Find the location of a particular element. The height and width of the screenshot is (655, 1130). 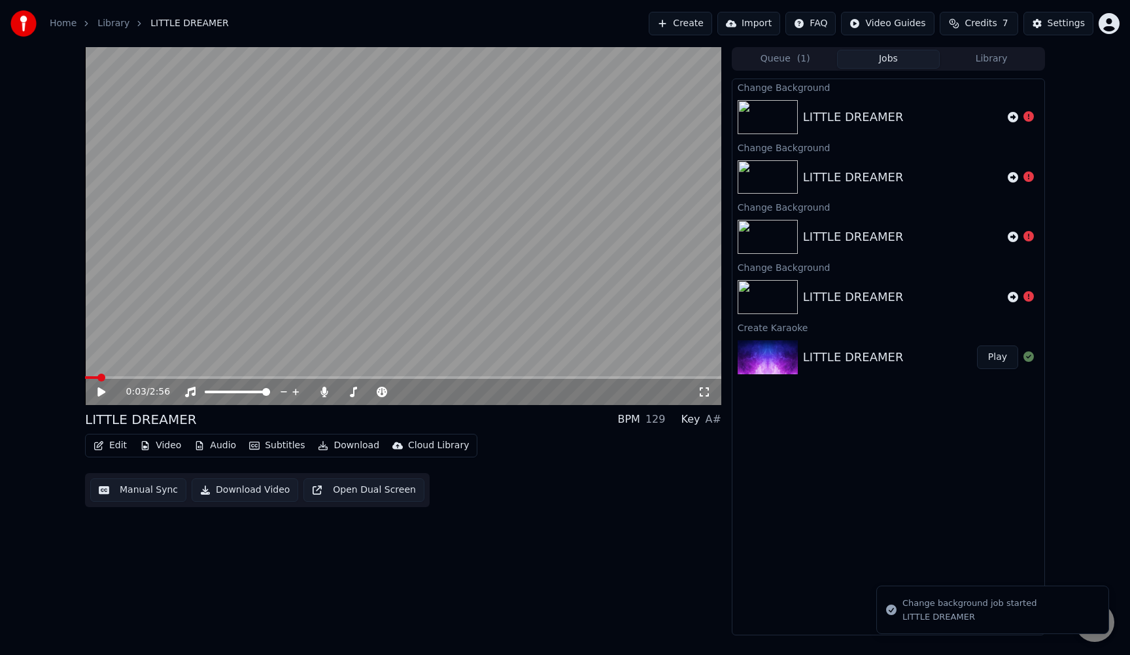

div: Key is located at coordinates (690, 419).